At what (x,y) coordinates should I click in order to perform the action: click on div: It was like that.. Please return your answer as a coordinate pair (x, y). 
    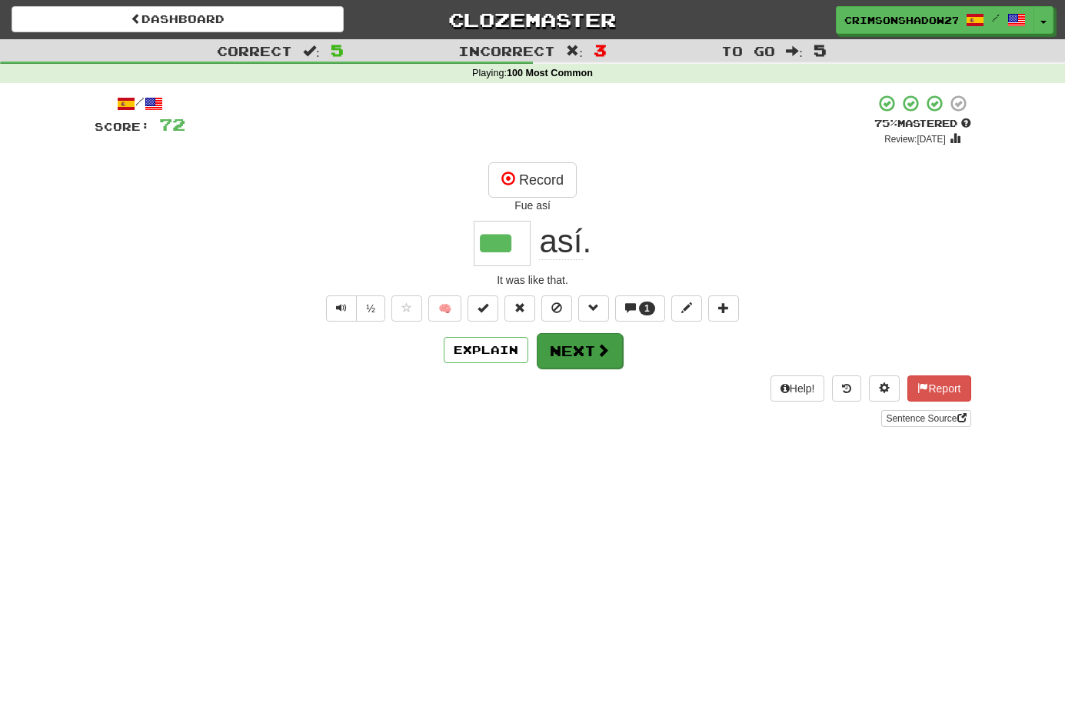
    Looking at the image, I should click on (533, 280).